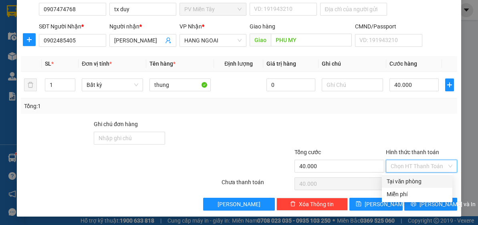  What do you see at coordinates (417, 194) in the screenshot?
I see `div: Miễn phí` at bounding box center [417, 194].